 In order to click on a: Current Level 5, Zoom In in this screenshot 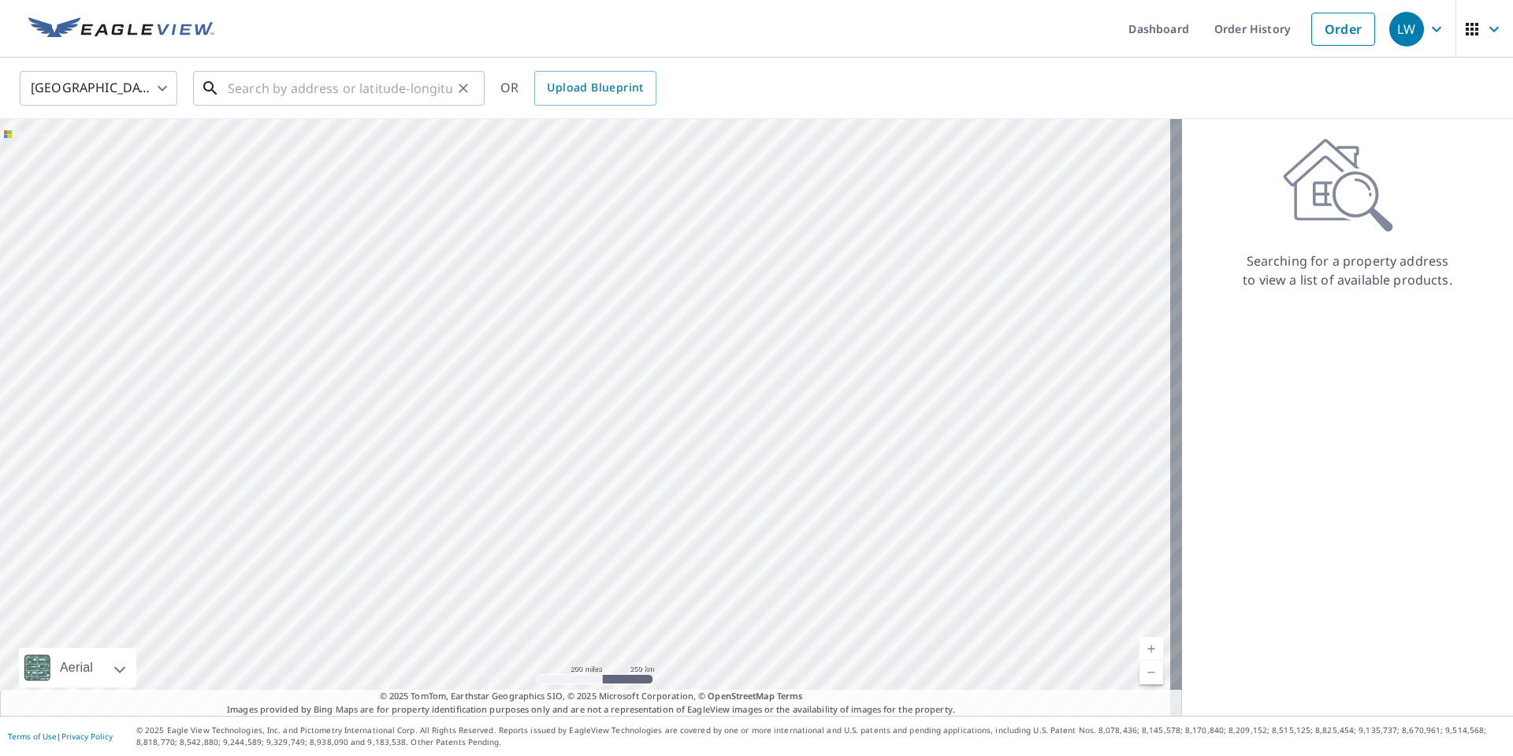, I will do `click(1151, 649)`.